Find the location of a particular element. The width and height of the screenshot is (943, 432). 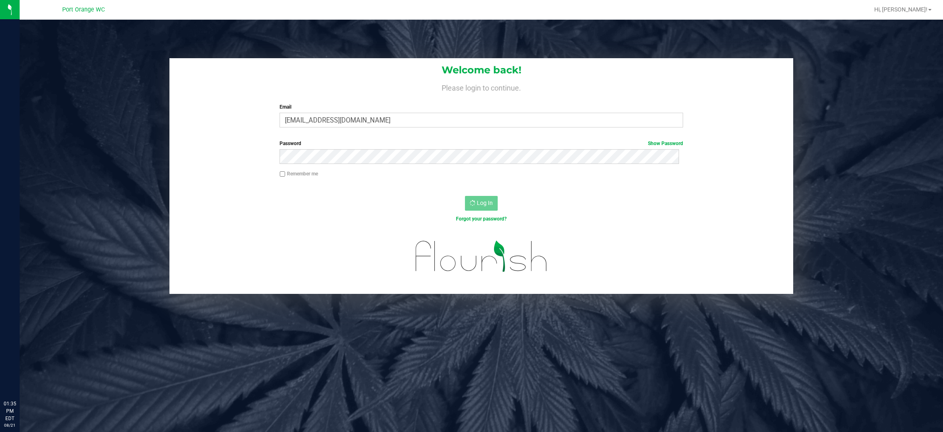

a: Forgot your password? is located at coordinates (482, 219).